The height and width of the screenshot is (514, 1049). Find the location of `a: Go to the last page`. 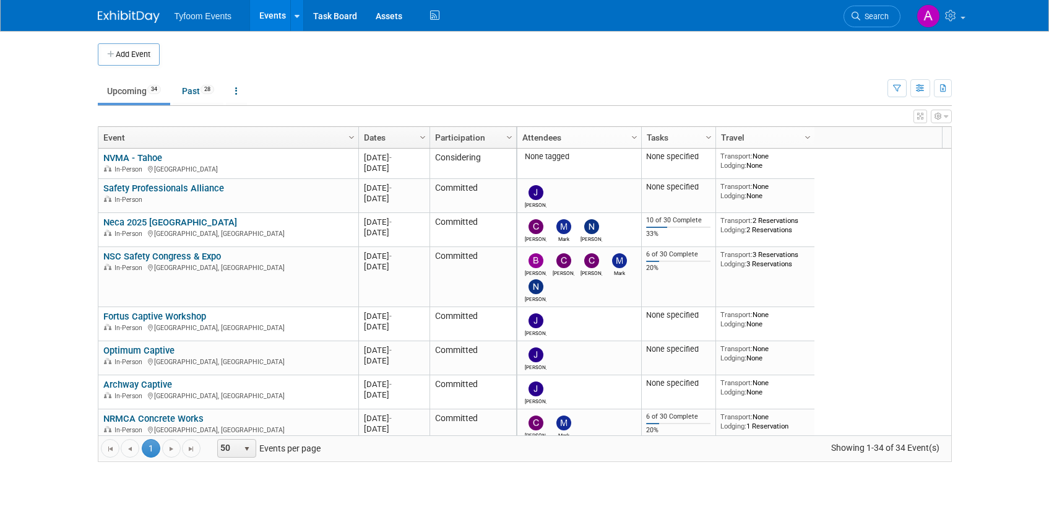

a: Go to the last page is located at coordinates (191, 448).